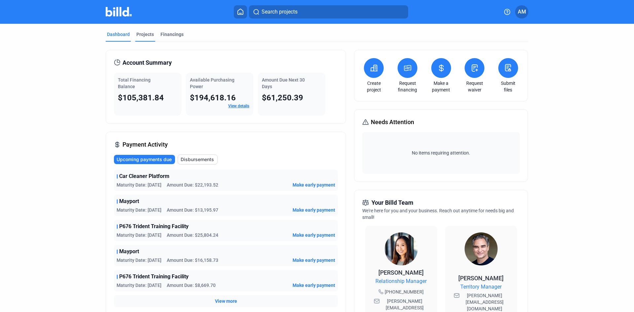 The height and width of the screenshot is (312, 634). I want to click on div: Financings, so click(172, 34).